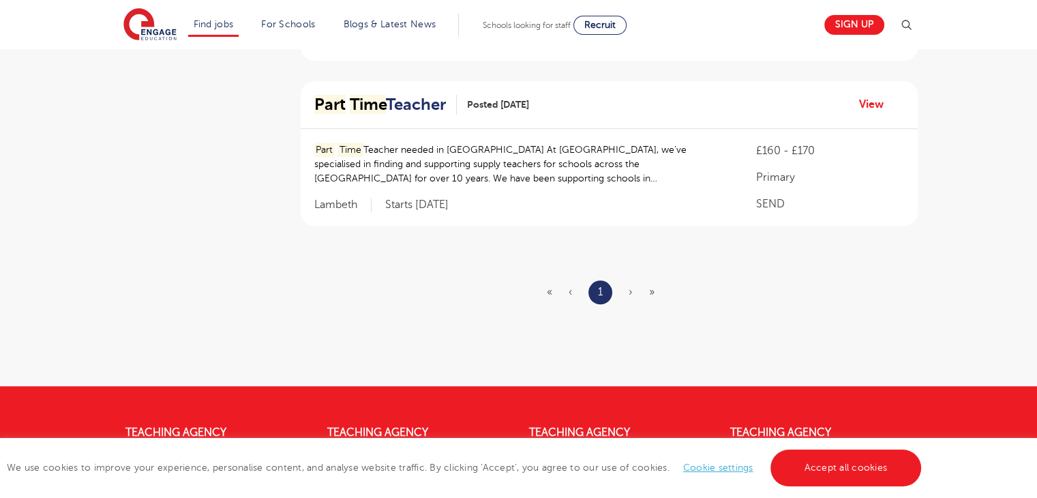 Image resolution: width=1037 pixels, height=498 pixels. I want to click on p: SEND, so click(830, 204).